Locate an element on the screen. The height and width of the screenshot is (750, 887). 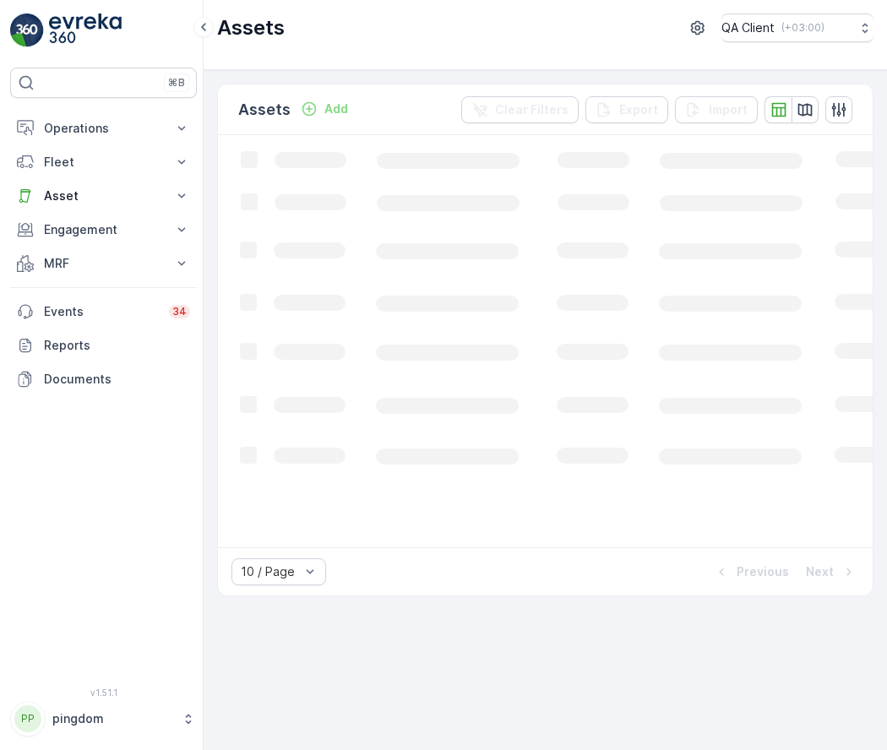
button: Add is located at coordinates (324, 109).